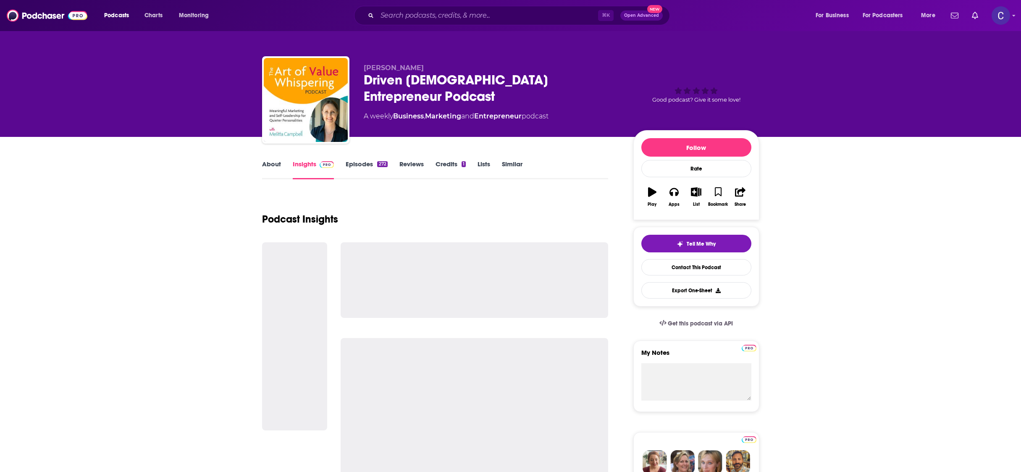 This screenshot has height=472, width=1021. I want to click on a: Podchaser - Follow, Share and Rate Podcasts, so click(47, 16).